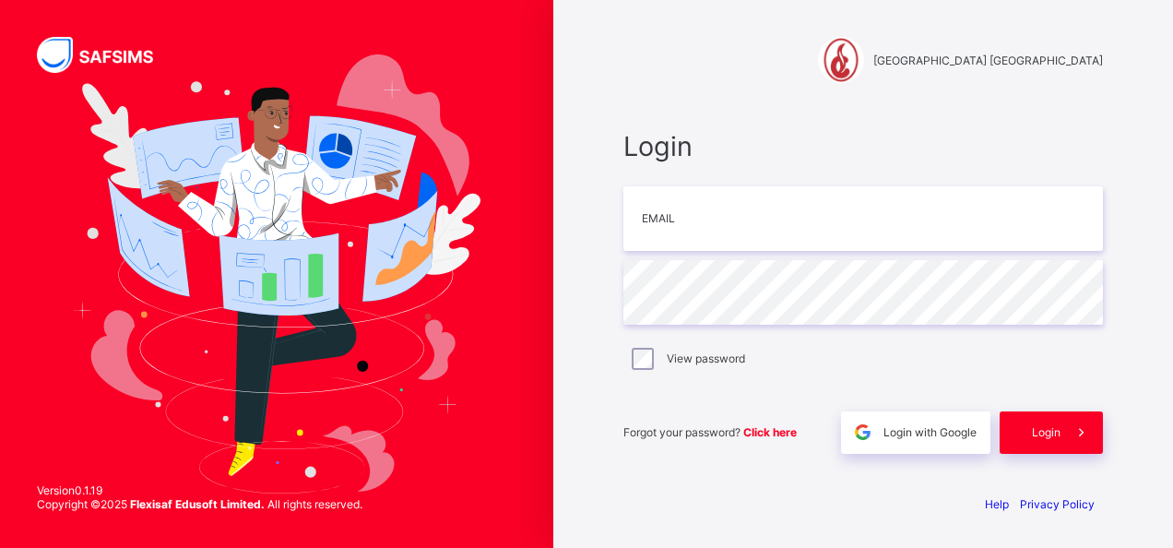 The image size is (1173, 548). Describe the element at coordinates (1057, 503) in the screenshot. I see `a: Privacy Policy` at that location.